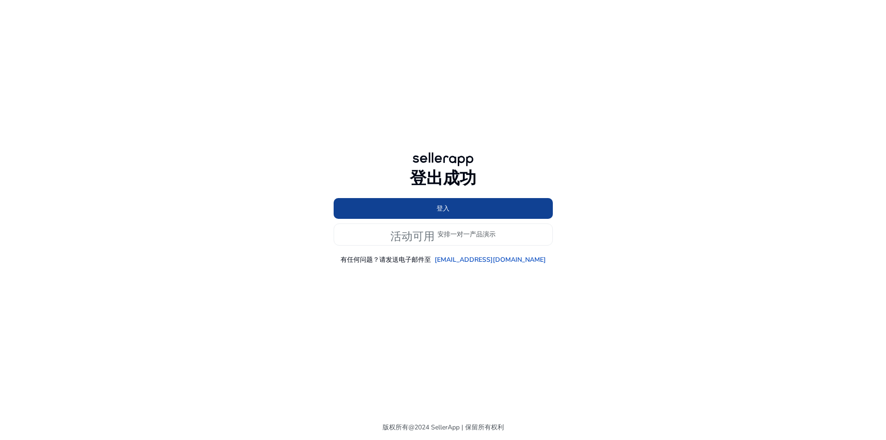  Describe the element at coordinates (412, 234) in the screenshot. I see `font: 活动可用` at that location.